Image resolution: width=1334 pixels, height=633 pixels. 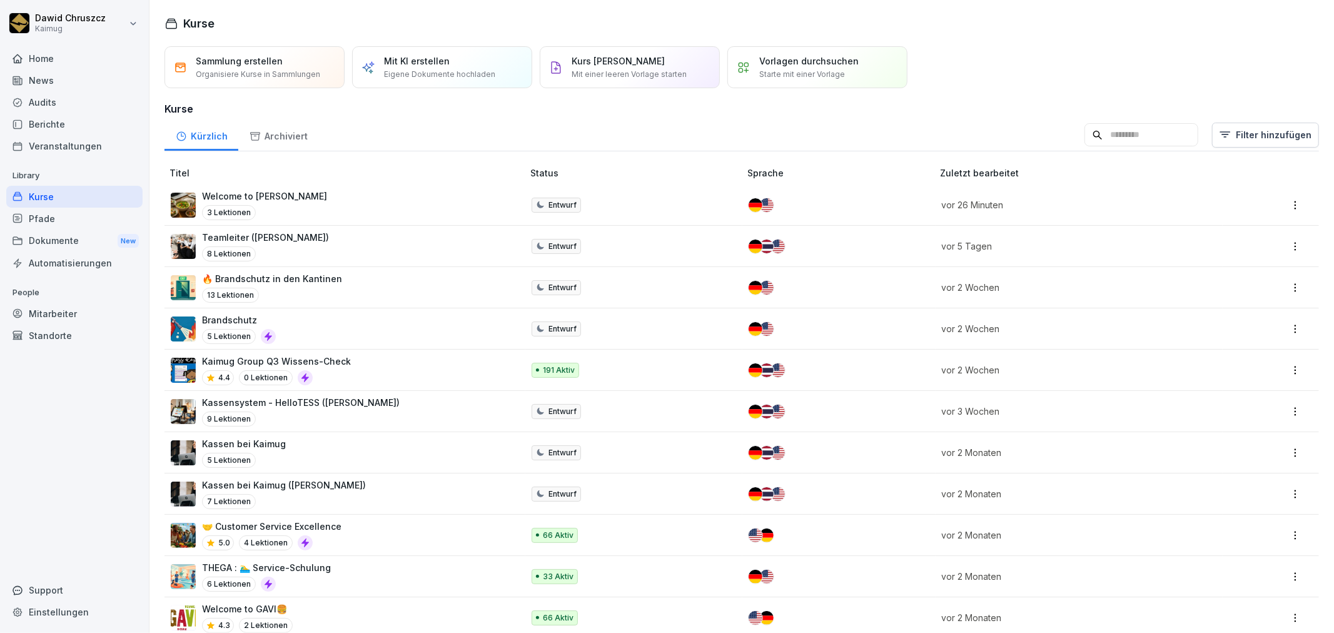 I want to click on a: Veranstaltungen, so click(x=74, y=146).